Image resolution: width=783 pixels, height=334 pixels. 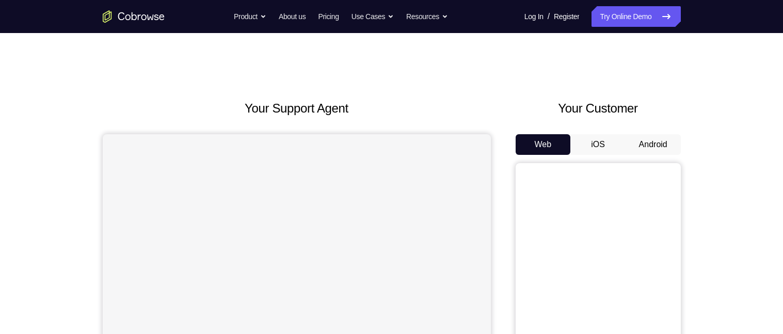 What do you see at coordinates (372, 17) in the screenshot?
I see `button: Use Cases` at bounding box center [372, 17].